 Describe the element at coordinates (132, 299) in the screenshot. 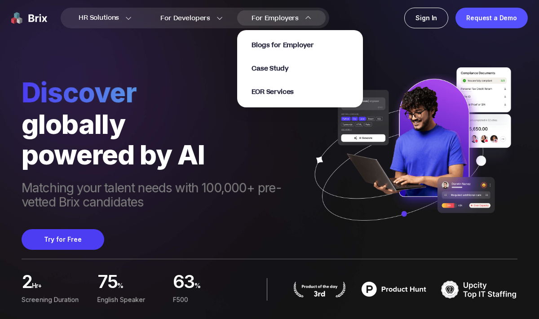

I see `div: English Speaker` at that location.